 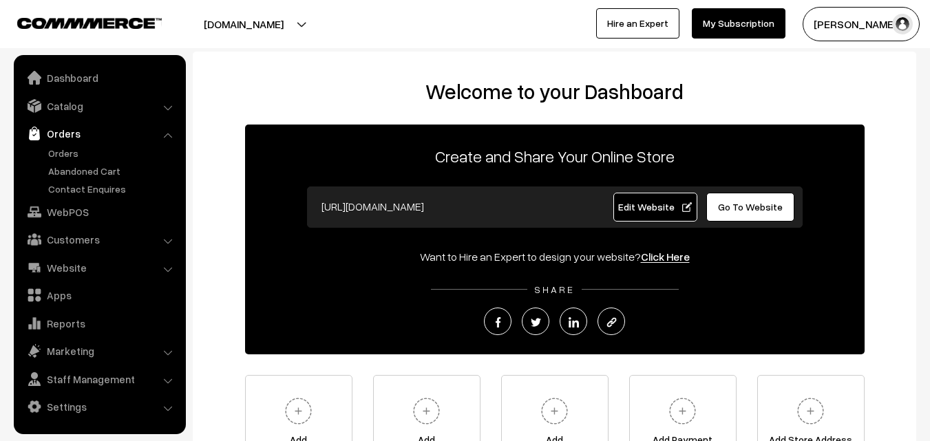 I want to click on a: Abandoned Cart, so click(x=113, y=171).